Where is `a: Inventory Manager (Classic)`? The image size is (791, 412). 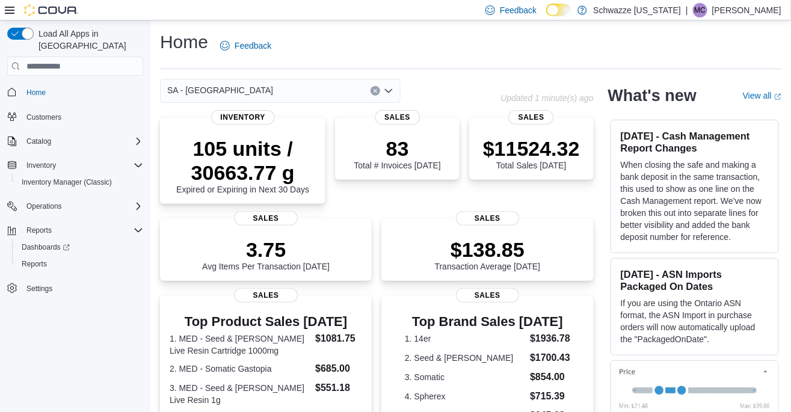
a: Inventory Manager (Classic) is located at coordinates (67, 182).